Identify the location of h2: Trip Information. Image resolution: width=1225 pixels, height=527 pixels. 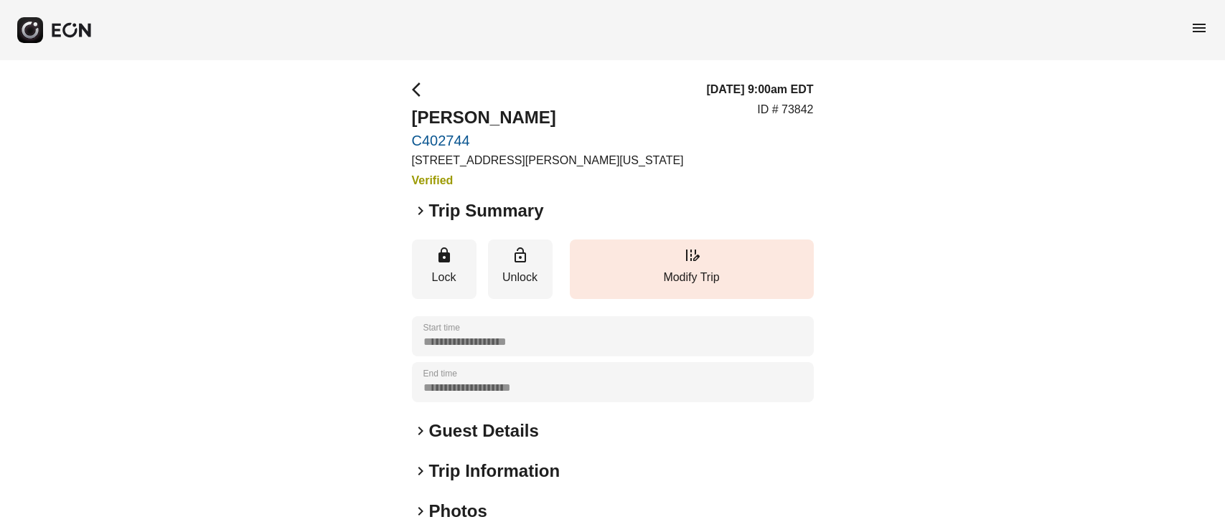
(494, 471).